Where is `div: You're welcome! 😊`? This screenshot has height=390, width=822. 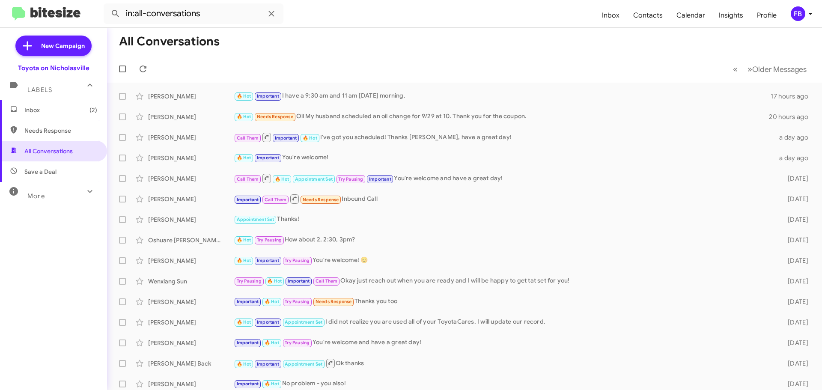 div: You're welcome! 😊 is located at coordinates (504, 260).